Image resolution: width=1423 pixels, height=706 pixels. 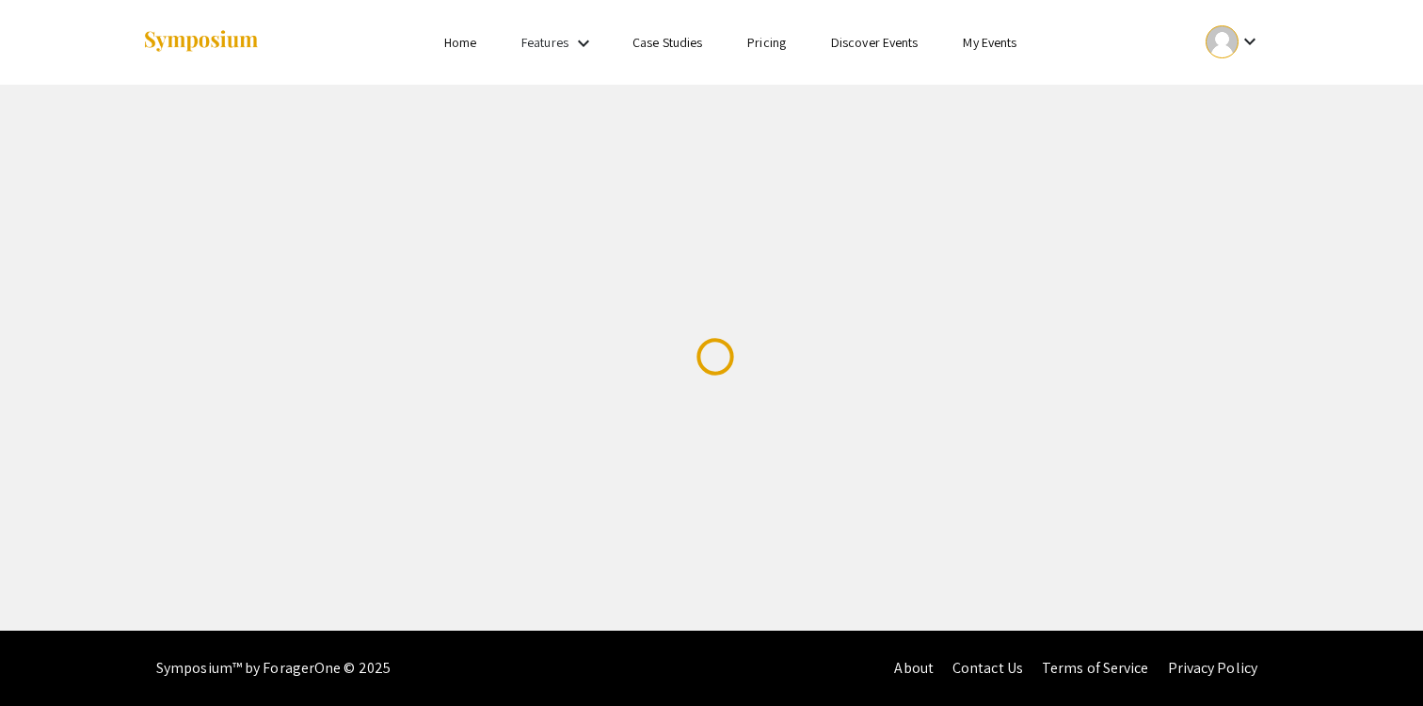 I want to click on div: Symposium™ by ForagerOne © 2025, so click(x=273, y=668).